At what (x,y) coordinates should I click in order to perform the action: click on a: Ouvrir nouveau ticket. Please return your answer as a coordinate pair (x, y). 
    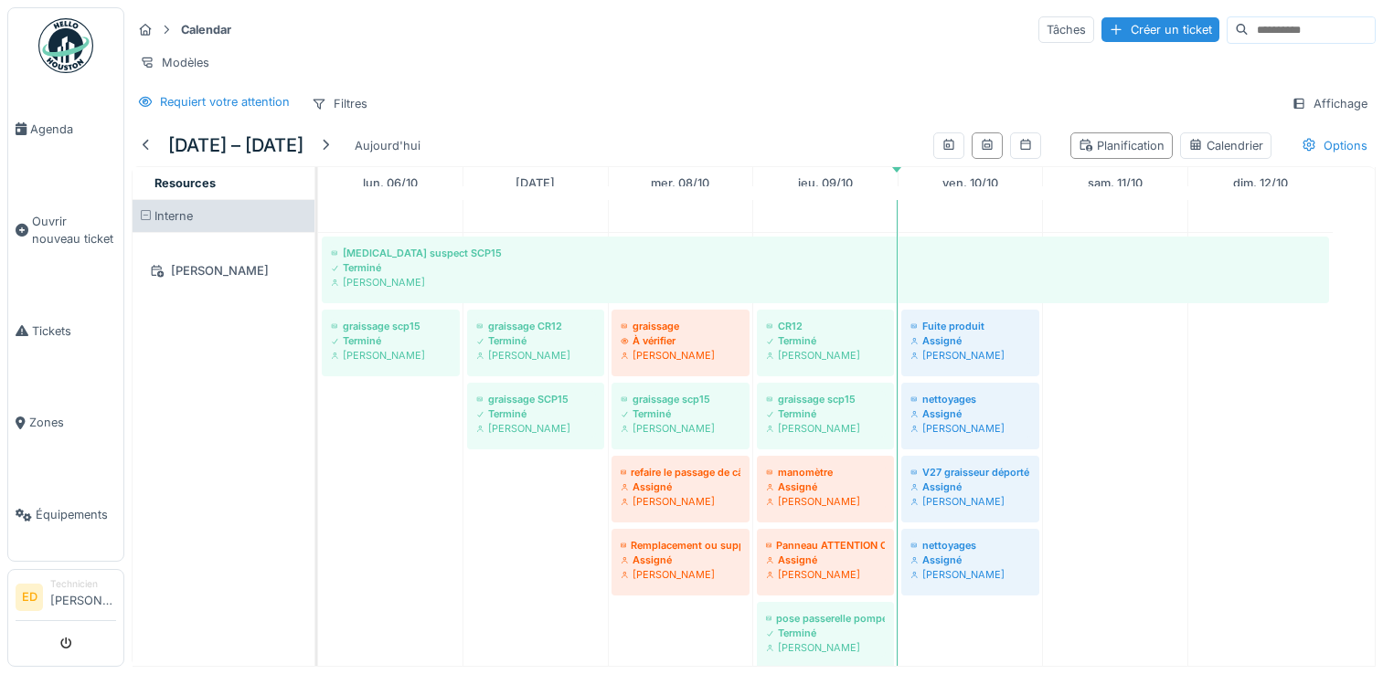
    Looking at the image, I should click on (66, 230).